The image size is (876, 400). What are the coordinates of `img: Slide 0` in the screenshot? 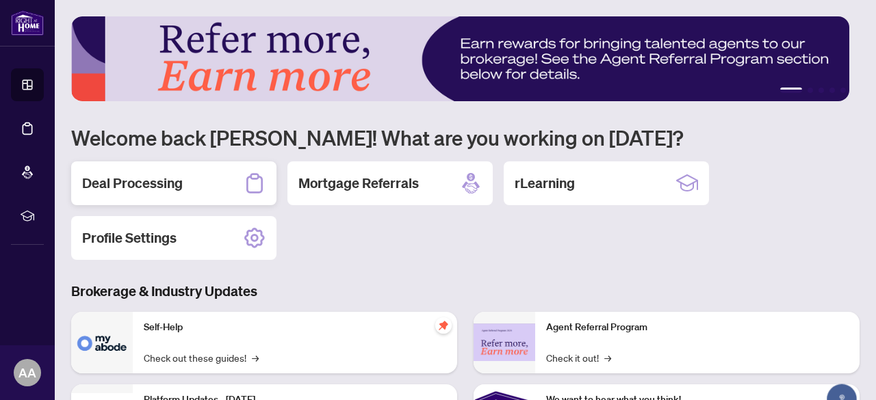 It's located at (460, 59).